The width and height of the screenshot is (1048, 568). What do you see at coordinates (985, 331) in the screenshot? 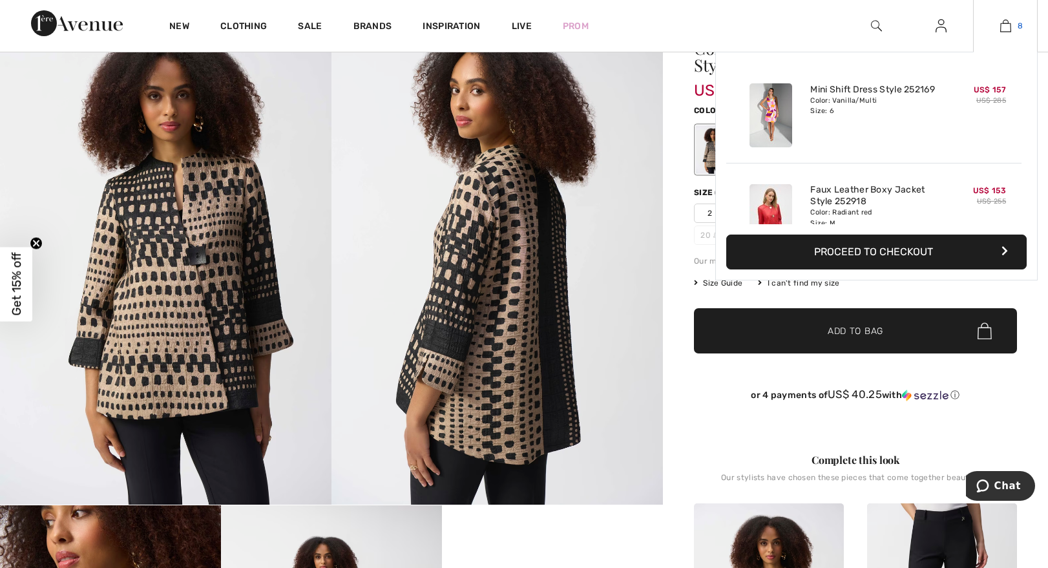
I see `img: Bag.svg` at bounding box center [985, 331].